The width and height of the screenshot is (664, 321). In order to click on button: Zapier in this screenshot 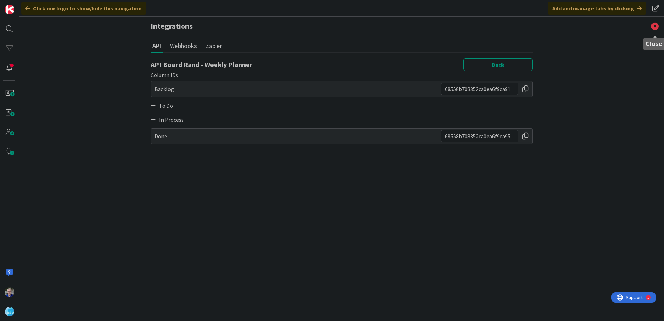, I will do `click(214, 45)`.